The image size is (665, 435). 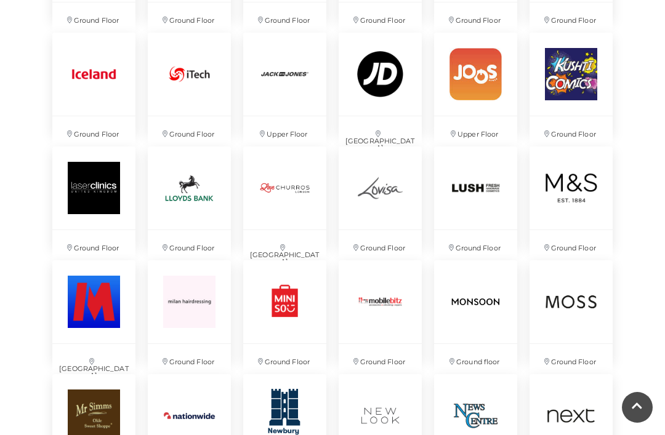 What do you see at coordinates (94, 188) in the screenshot?
I see `img: Laser Clinic` at bounding box center [94, 188].